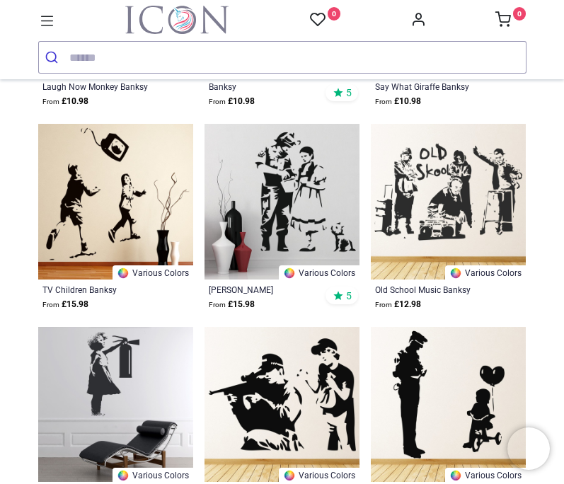 Image resolution: width=564 pixels, height=484 pixels. I want to click on div: Old School Music Banksy, so click(434, 290).